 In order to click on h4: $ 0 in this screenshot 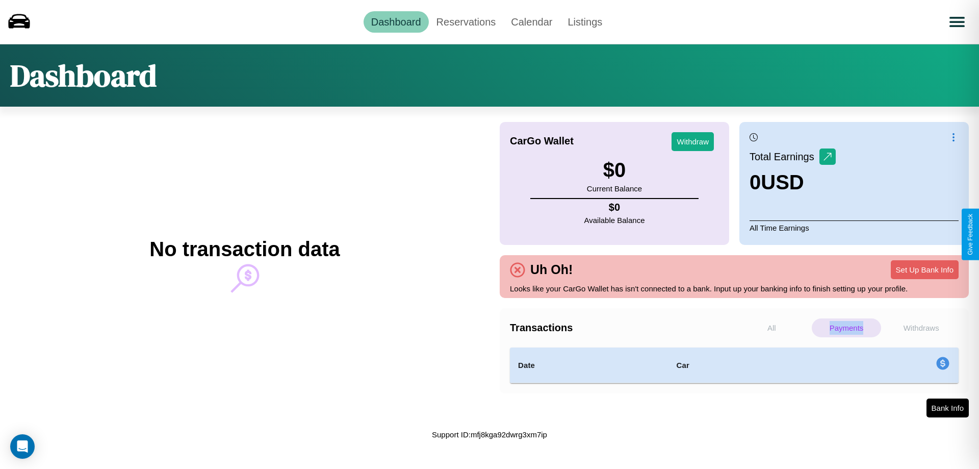, I will do `click(615, 207)`.